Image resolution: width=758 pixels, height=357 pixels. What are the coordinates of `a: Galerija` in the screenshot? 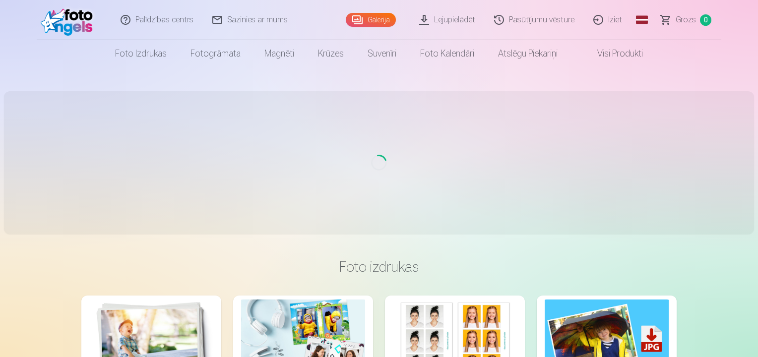 It's located at (370, 20).